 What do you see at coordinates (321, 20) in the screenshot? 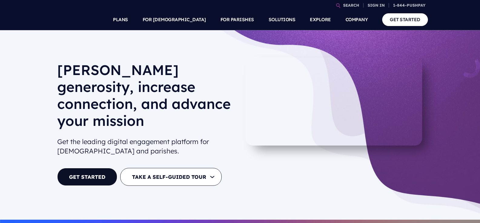
I see `a: EXPLORE` at bounding box center [321, 20].